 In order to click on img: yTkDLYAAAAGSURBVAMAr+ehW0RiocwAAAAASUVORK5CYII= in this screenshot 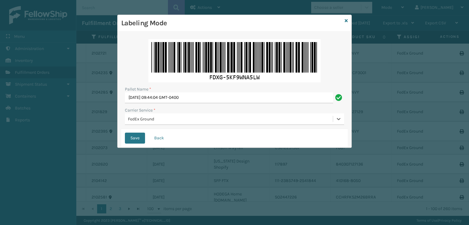, I will do `click(235, 61)`.